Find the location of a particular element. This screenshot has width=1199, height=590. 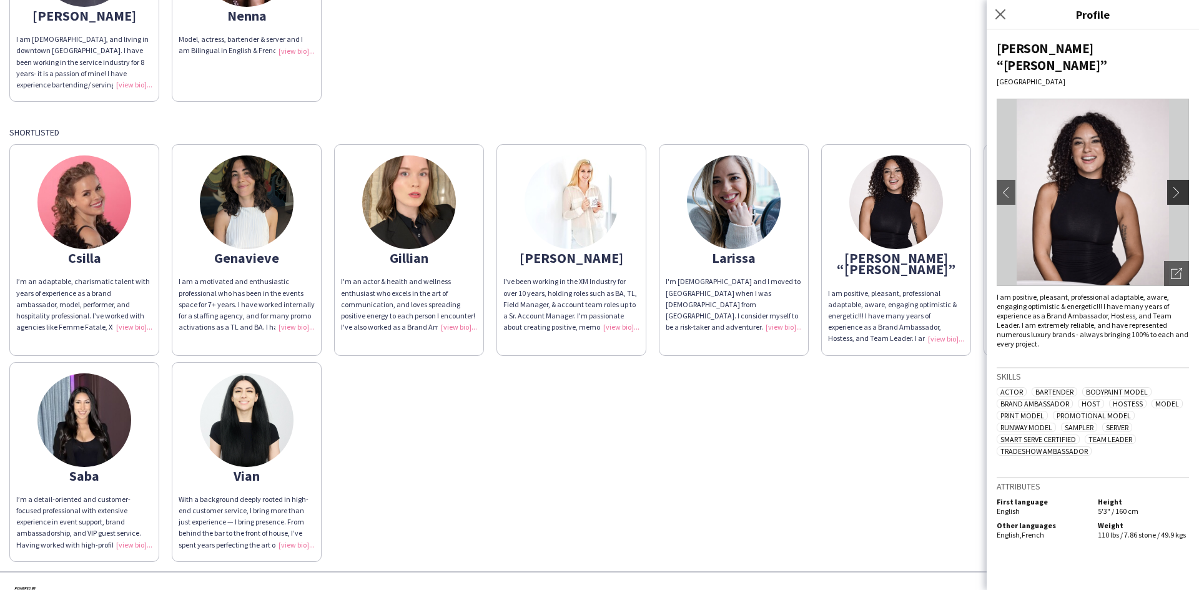

div: Open photos pop-in is located at coordinates (1176, 274).